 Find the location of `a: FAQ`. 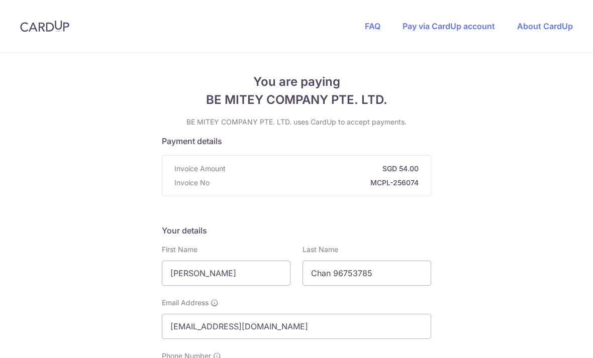

a: FAQ is located at coordinates (372, 26).